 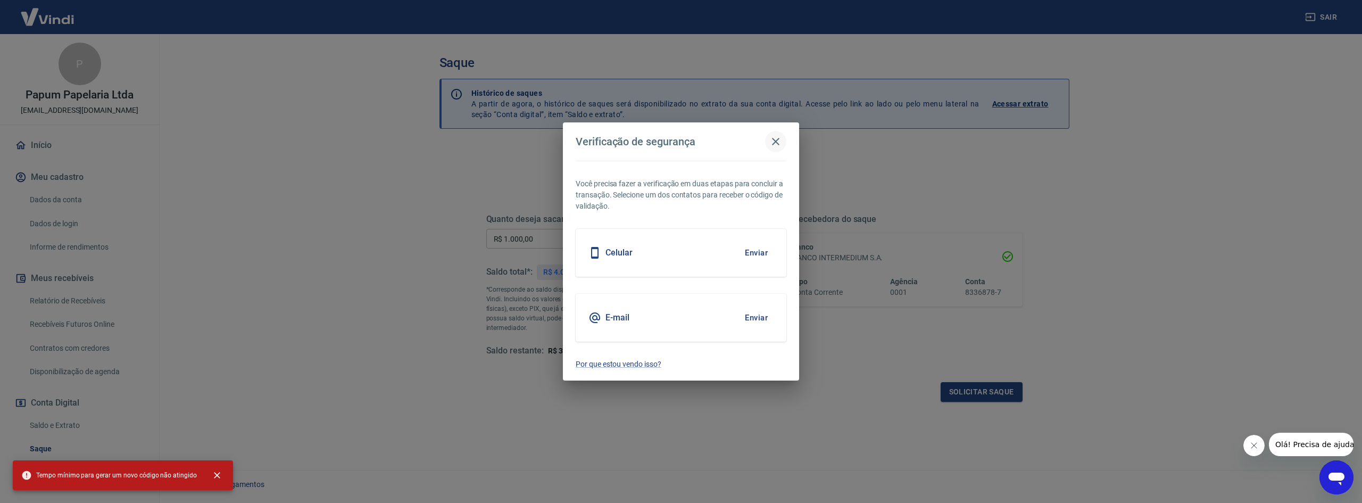 I want to click on span: Tempo mínimo para gerar um novo código não atingido, so click(x=109, y=475).